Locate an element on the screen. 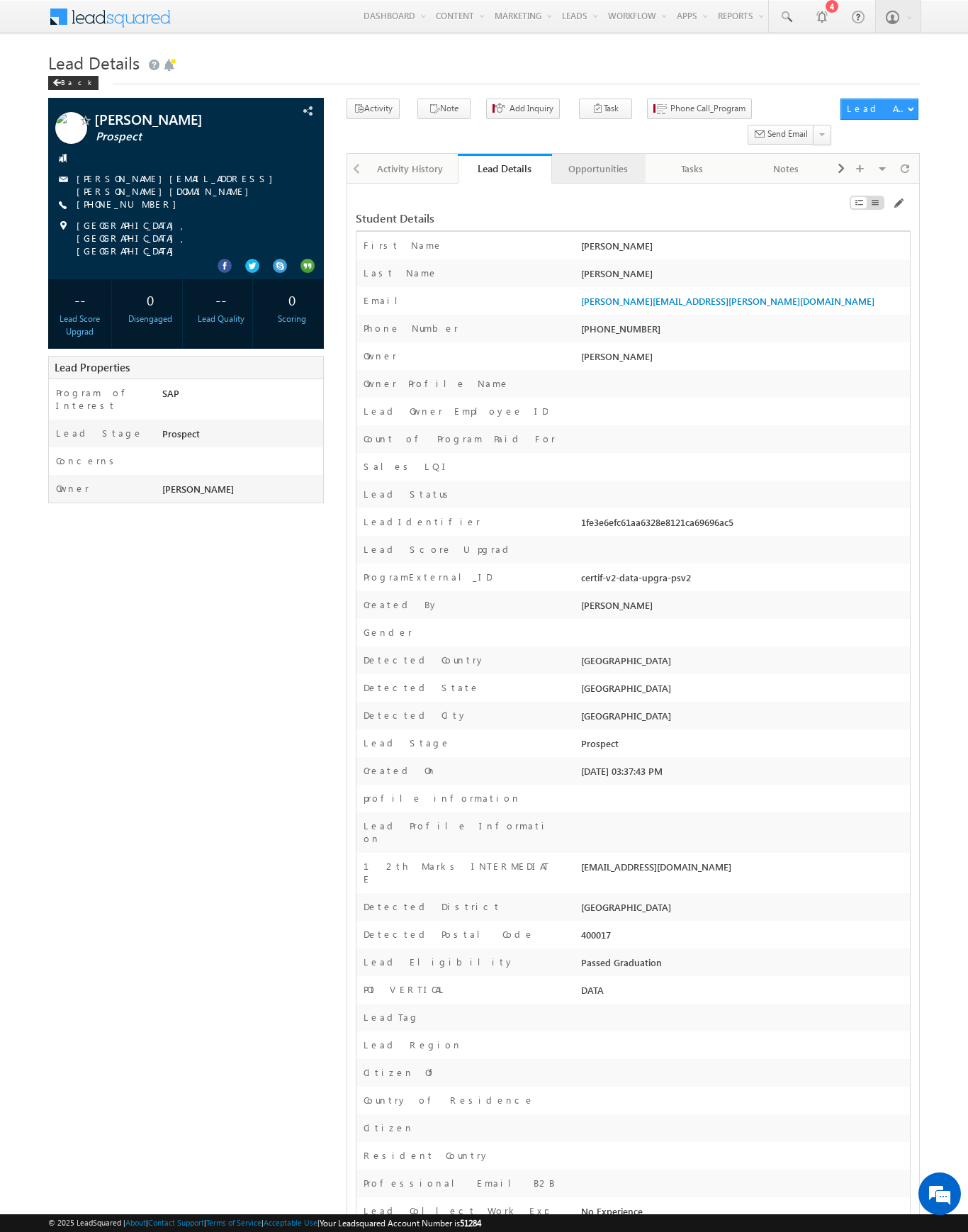 The image size is (968, 1232). label: Lead Profile Information is located at coordinates (460, 832).